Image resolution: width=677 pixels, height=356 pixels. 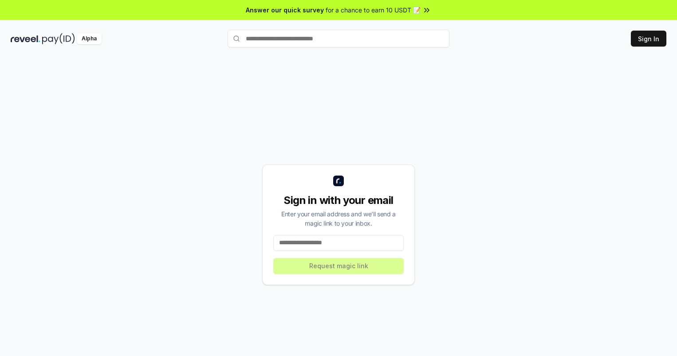 What do you see at coordinates (649, 39) in the screenshot?
I see `button: Sign In` at bounding box center [649, 39].